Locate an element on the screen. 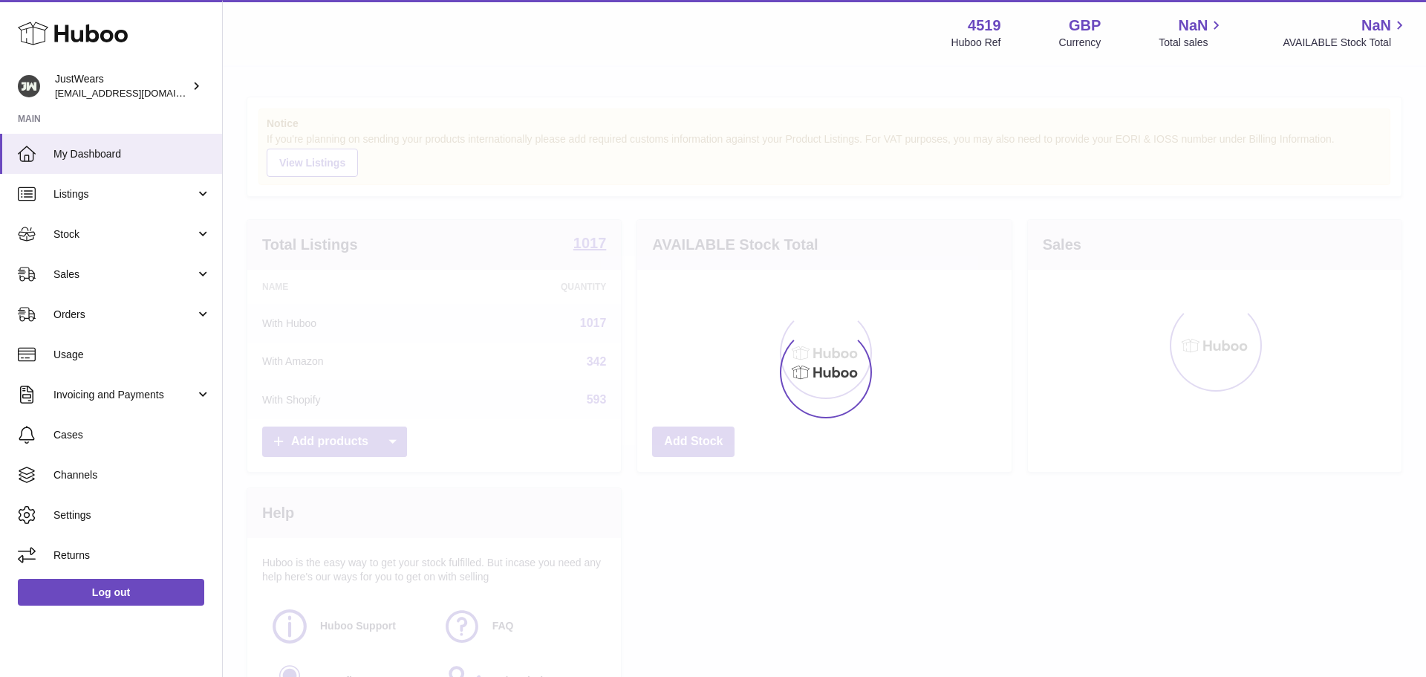  span: AVAILABLE Stock Total is located at coordinates (1345, 42).